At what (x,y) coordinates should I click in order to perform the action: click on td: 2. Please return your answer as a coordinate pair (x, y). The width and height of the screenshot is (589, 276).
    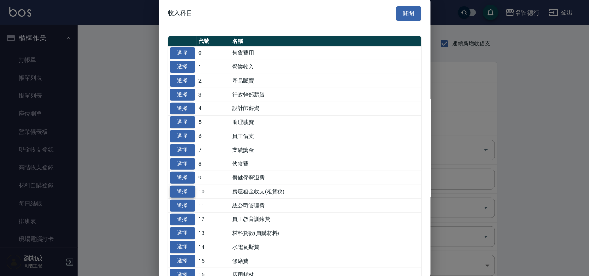
    Looking at the image, I should click on (213, 81).